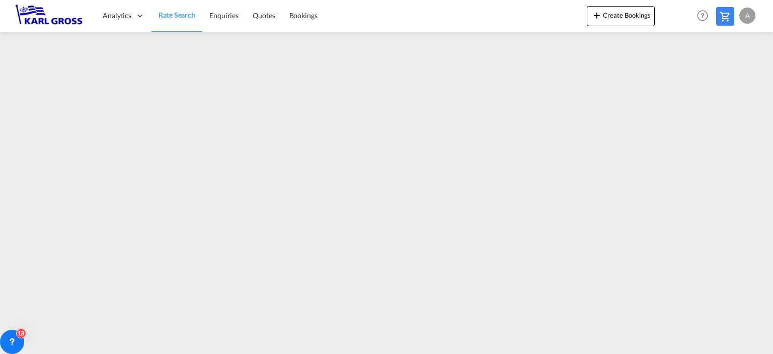 The image size is (773, 354). I want to click on span: Help, so click(703, 16).